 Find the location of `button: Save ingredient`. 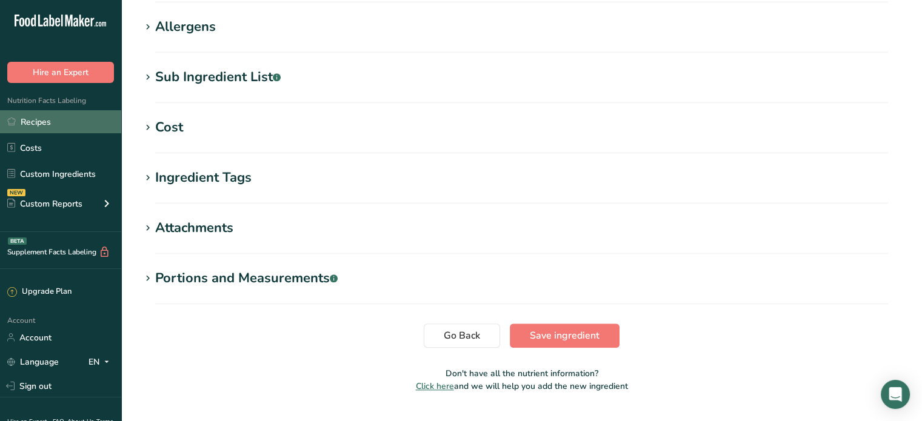

button: Save ingredient is located at coordinates (564, 336).